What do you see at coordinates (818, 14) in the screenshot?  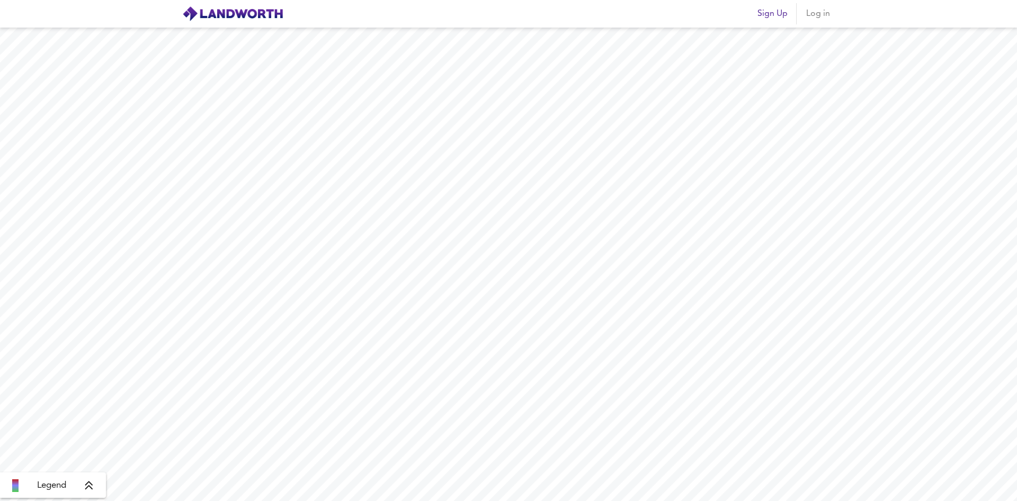 I see `button: Log in` at bounding box center [818, 14].